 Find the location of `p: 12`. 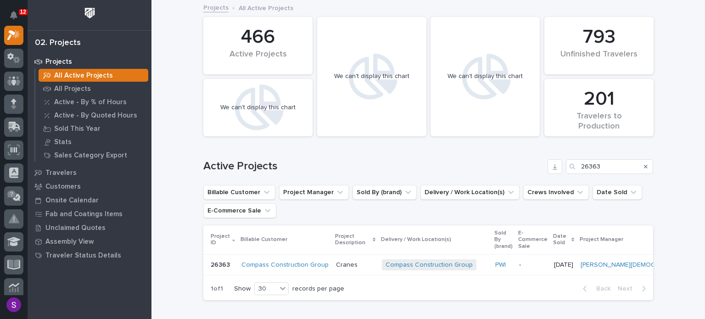

p: 12 is located at coordinates (23, 12).